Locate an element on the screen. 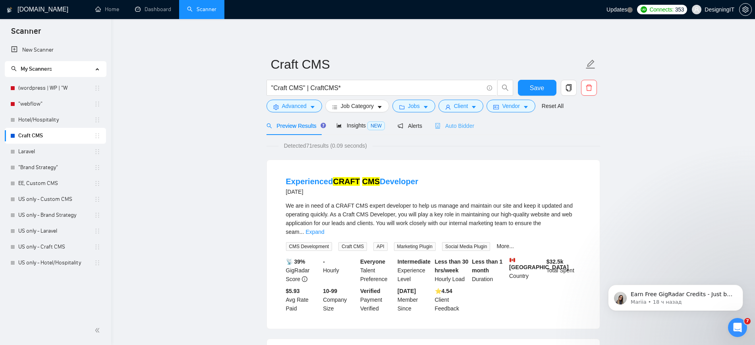 Image resolution: width=755 pixels, height=345 pixels. span: Advanced is located at coordinates (294, 106).